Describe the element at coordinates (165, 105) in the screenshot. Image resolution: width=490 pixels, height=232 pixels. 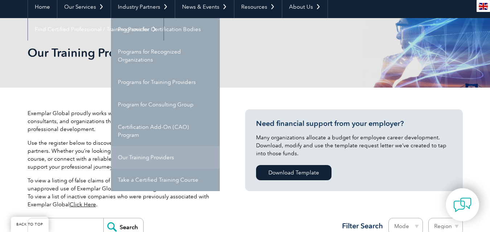
I see `a: Program for Consulting Group` at that location.